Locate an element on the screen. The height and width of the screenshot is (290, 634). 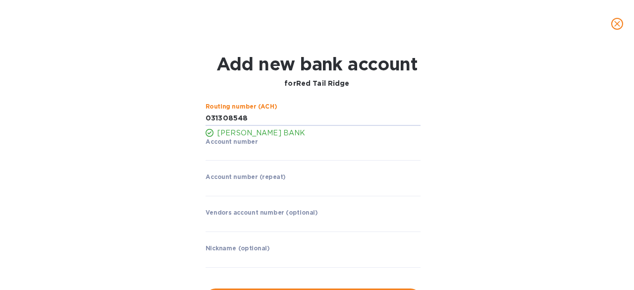
h1: Add new bank account is located at coordinates (317, 64).